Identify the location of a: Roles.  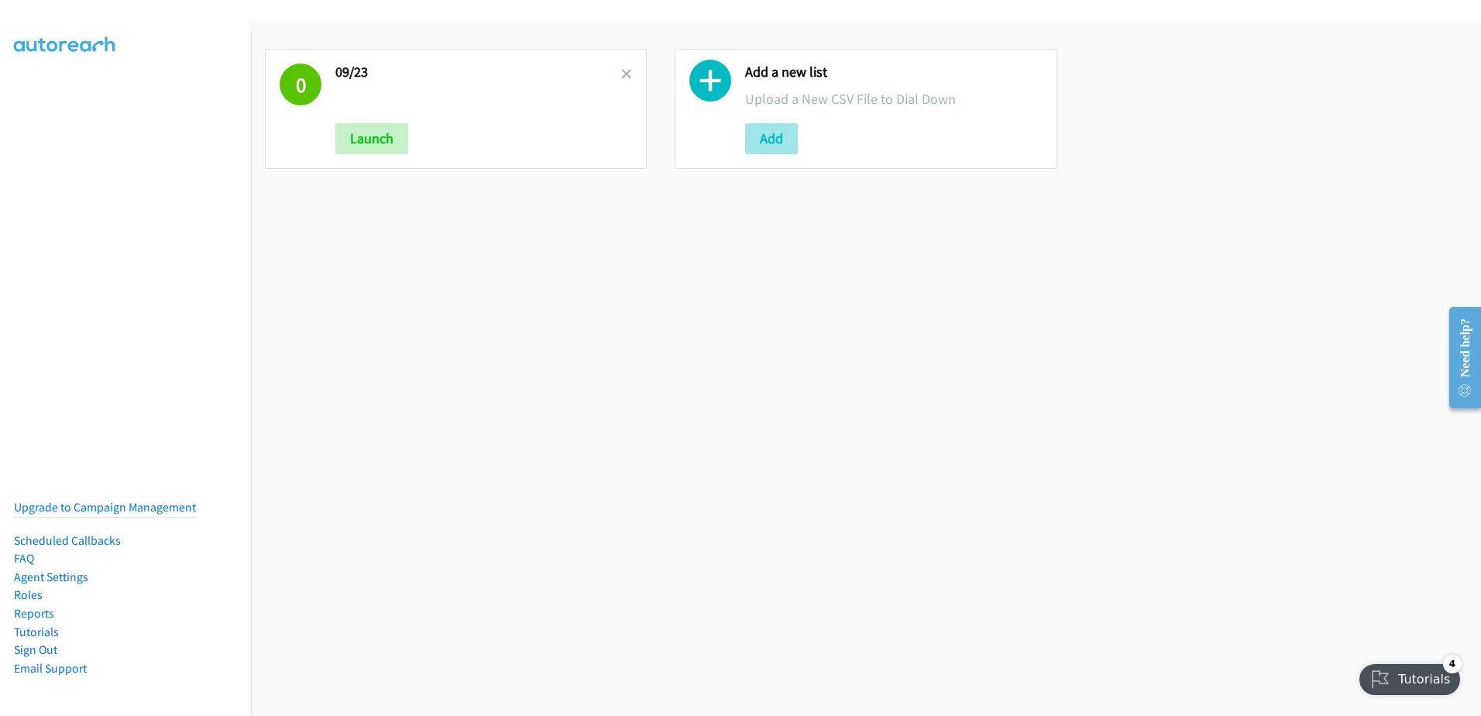
(28, 594).